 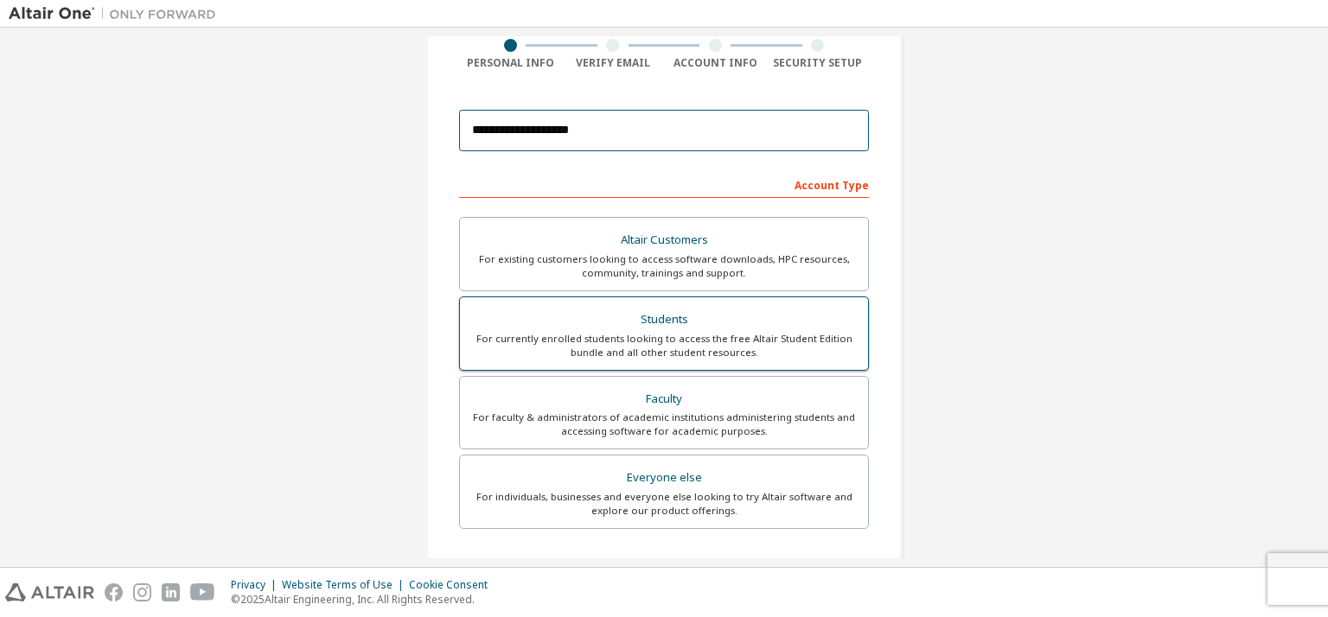 What do you see at coordinates (664, 569) in the screenshot?
I see `div: Your Profile` at bounding box center [664, 569].